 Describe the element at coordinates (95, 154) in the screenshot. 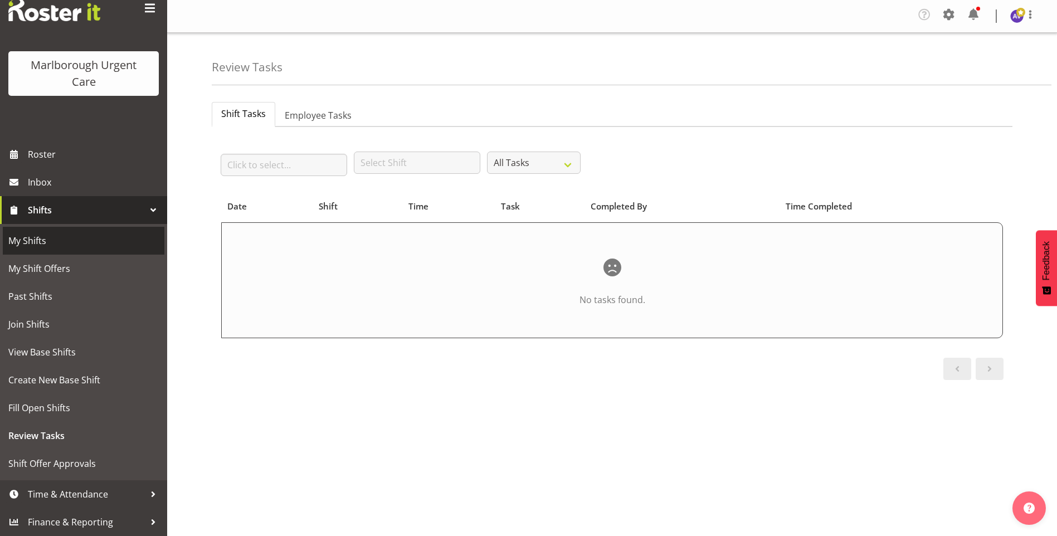

I see `span: Roster` at that location.